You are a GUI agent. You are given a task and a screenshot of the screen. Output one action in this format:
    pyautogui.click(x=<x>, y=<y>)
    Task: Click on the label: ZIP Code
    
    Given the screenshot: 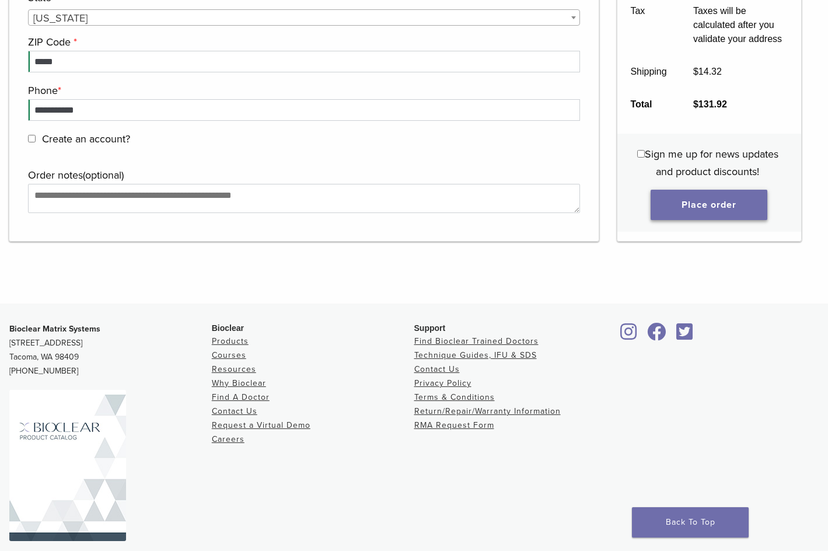 What is the action you would take?
    pyautogui.click(x=302, y=42)
    